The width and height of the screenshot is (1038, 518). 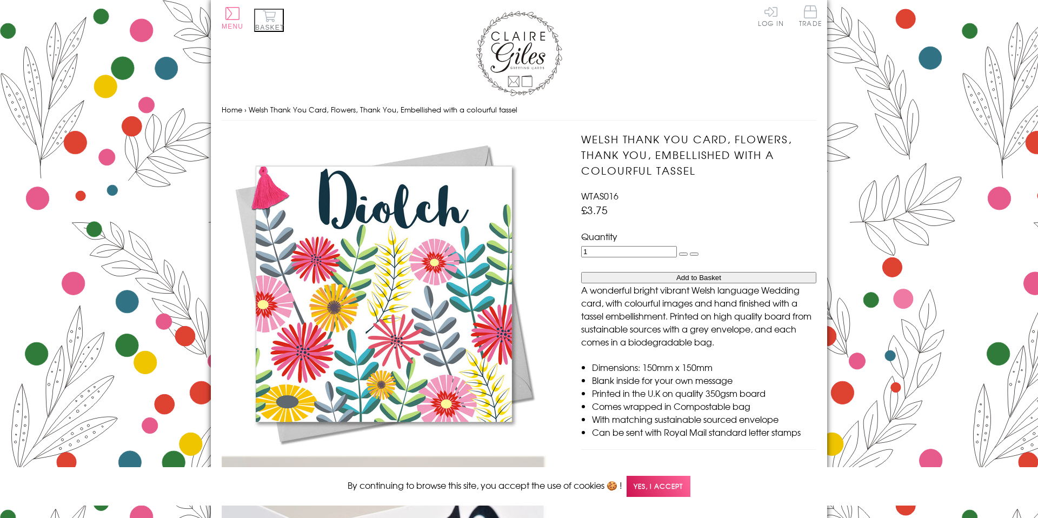 I want to click on li: Printed in the U.K on quality 350gsm board, so click(x=704, y=393).